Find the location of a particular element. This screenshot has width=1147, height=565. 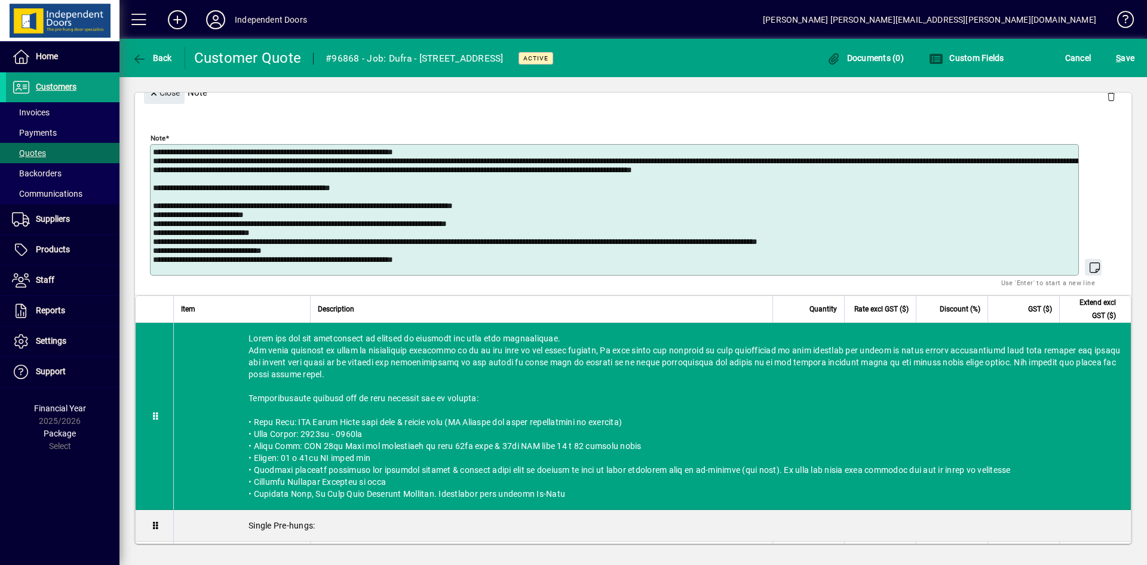

span: Close is located at coordinates (164, 93).